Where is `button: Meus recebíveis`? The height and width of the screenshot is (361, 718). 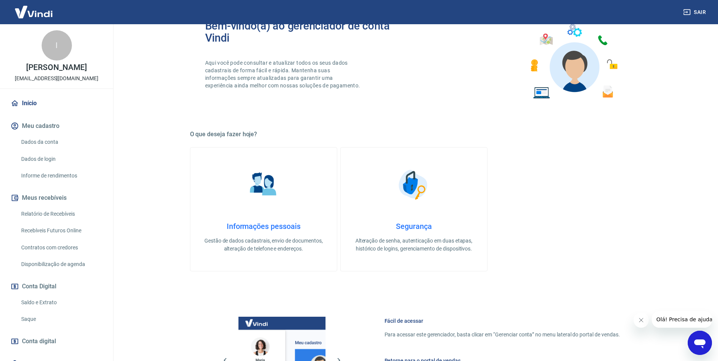
button: Meus recebíveis is located at coordinates (56, 198).